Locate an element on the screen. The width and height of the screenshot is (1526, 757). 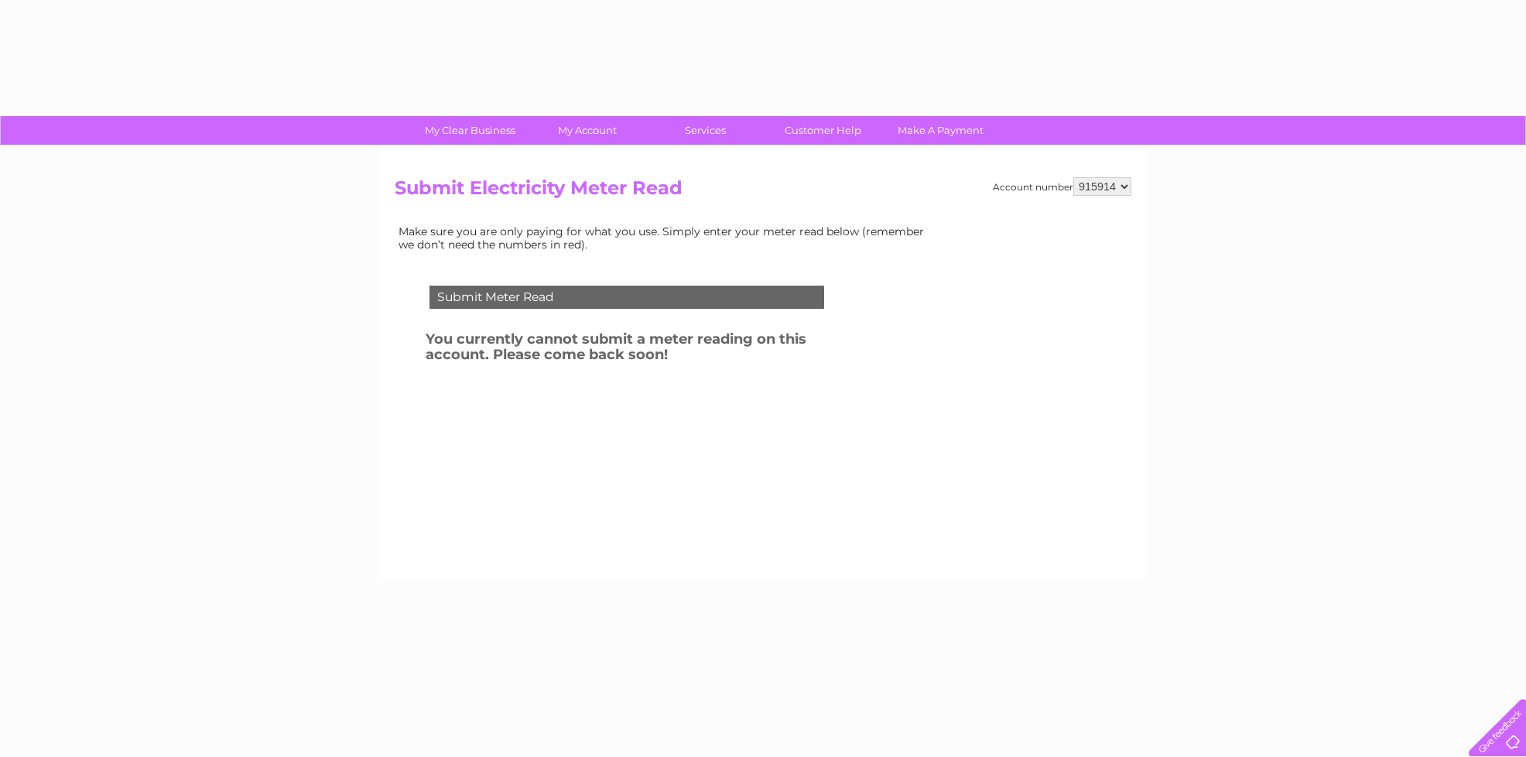
a: Make A Payment is located at coordinates (940, 130).